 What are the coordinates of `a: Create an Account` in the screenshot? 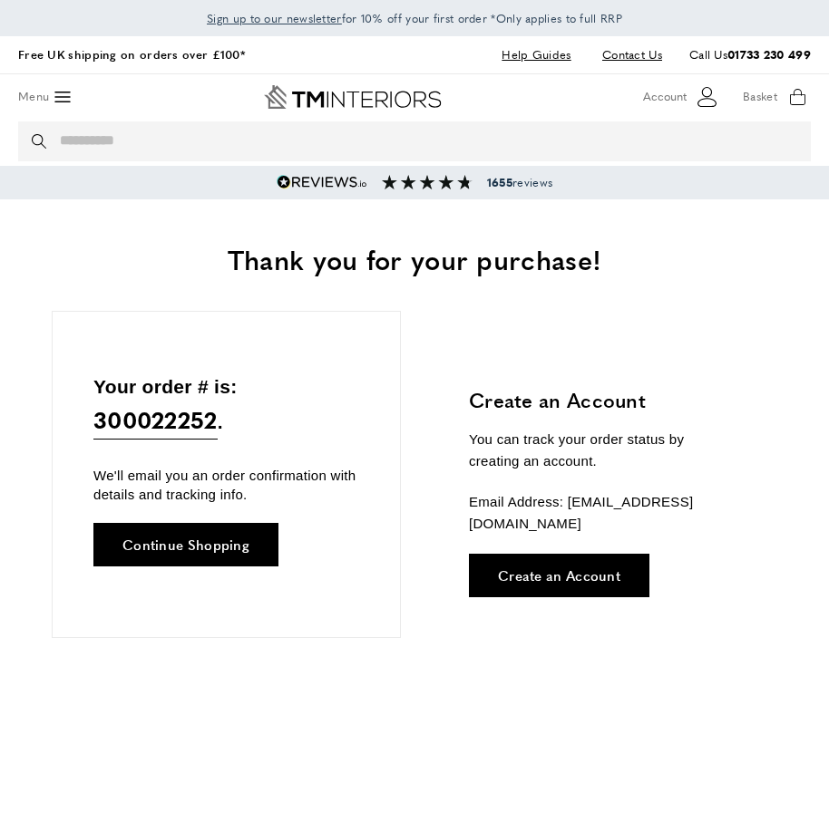 It's located at (558, 576).